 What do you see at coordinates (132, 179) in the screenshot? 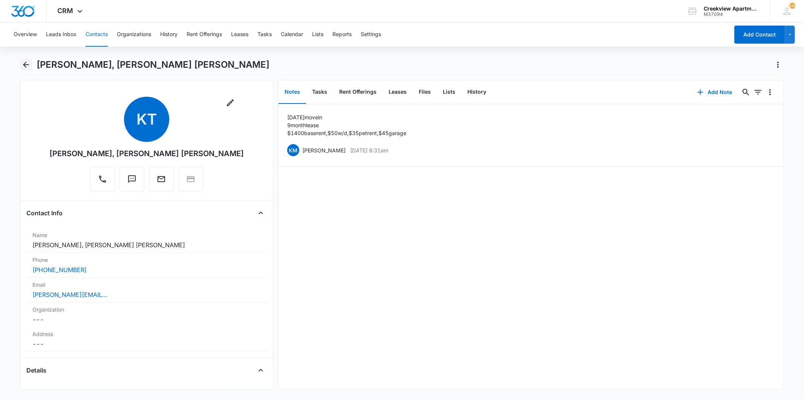
I see `button: Text` at bounding box center [132, 179].